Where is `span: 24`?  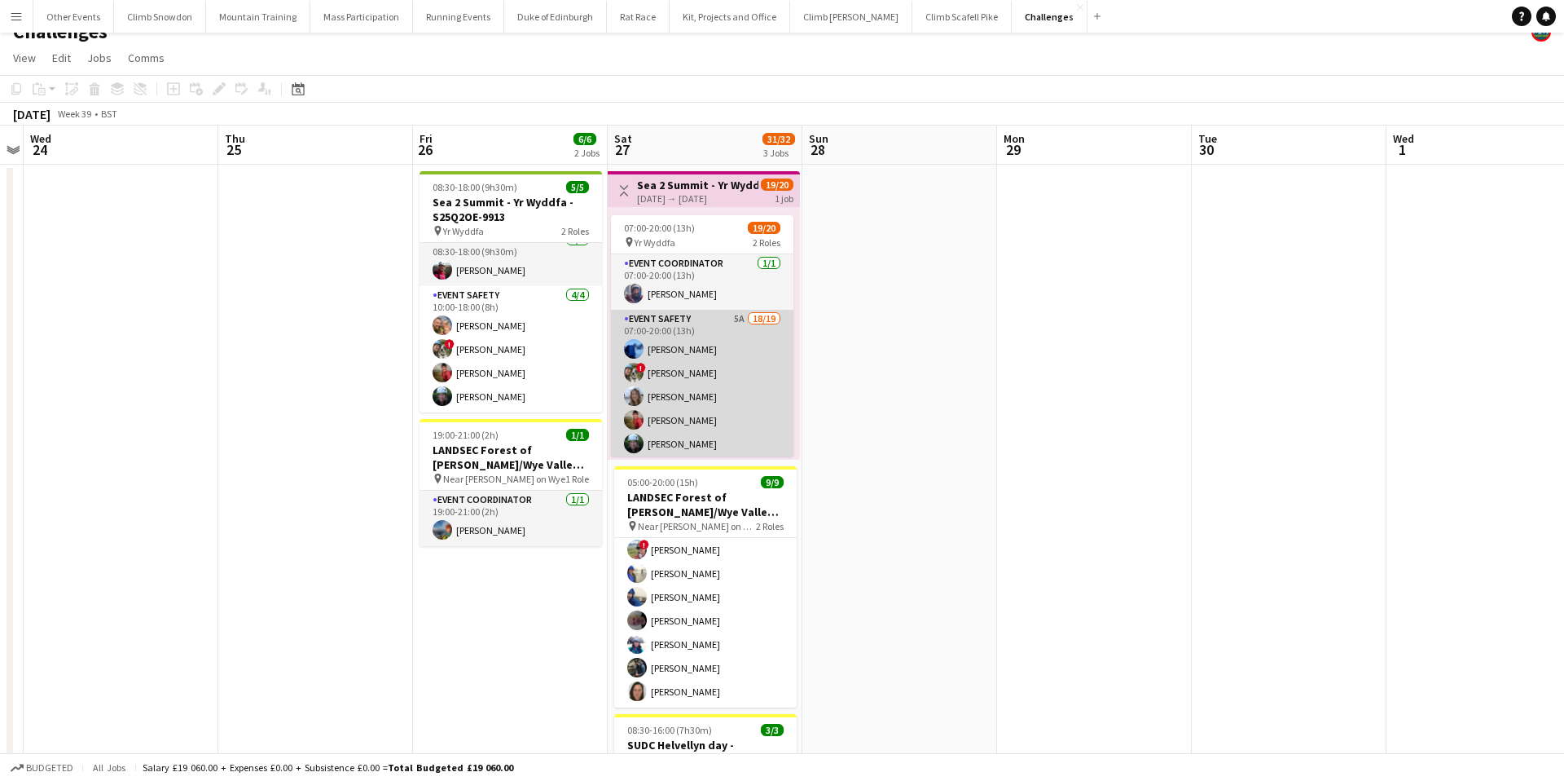 span: 24 is located at coordinates (39, 149).